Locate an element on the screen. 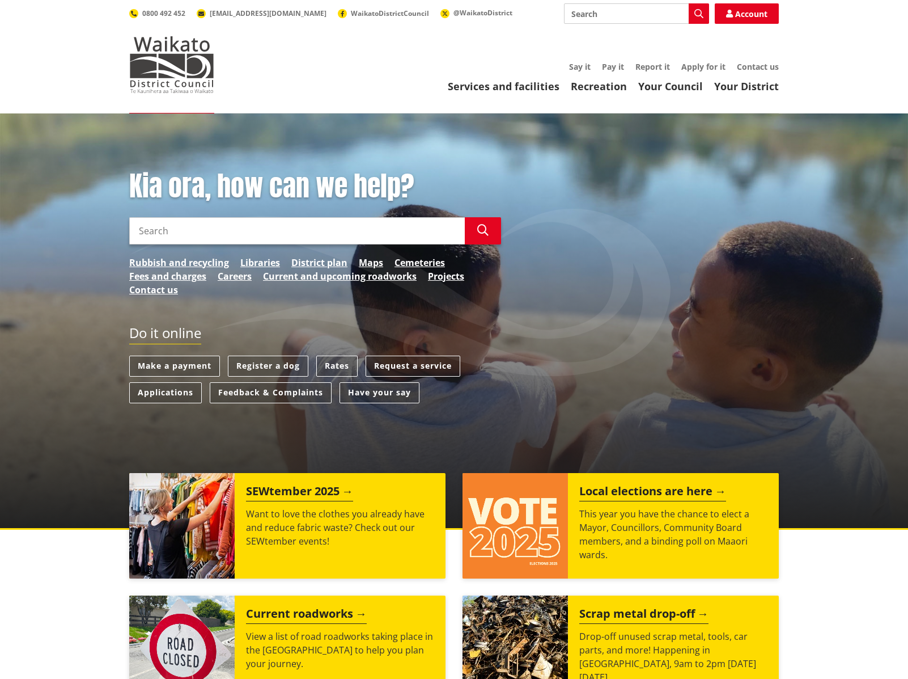  h1: Kia ora, how can we help? is located at coordinates (315, 187).